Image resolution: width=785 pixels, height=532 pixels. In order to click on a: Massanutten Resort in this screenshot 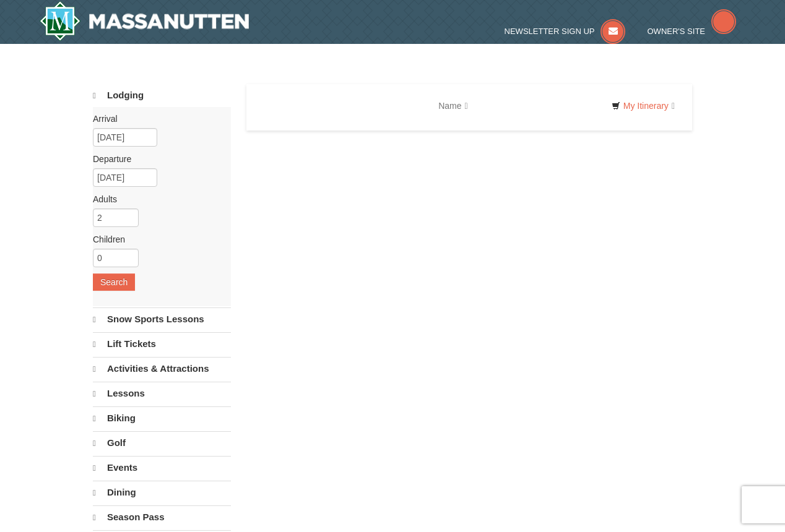, I will do `click(144, 21)`.